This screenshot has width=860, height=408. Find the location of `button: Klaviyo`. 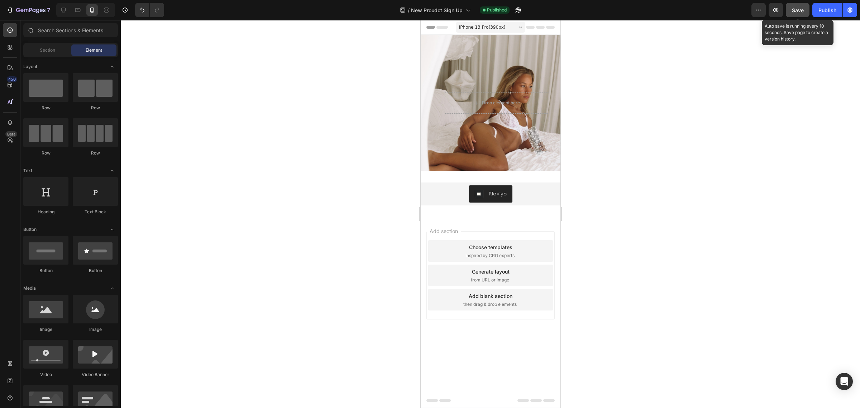

button: Klaviyo is located at coordinates (70, 174).